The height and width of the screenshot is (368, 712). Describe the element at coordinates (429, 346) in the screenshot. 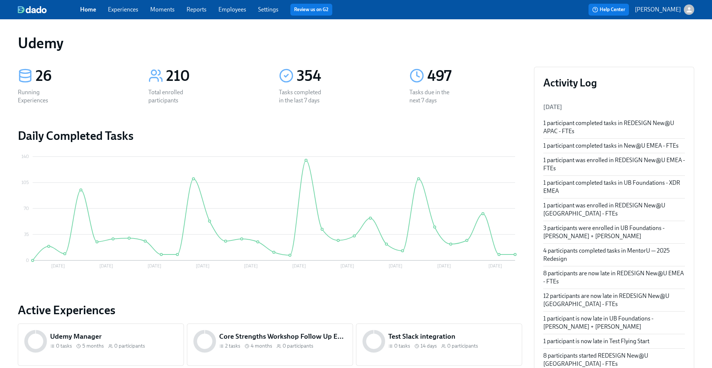

I see `span: 14 days` at that location.